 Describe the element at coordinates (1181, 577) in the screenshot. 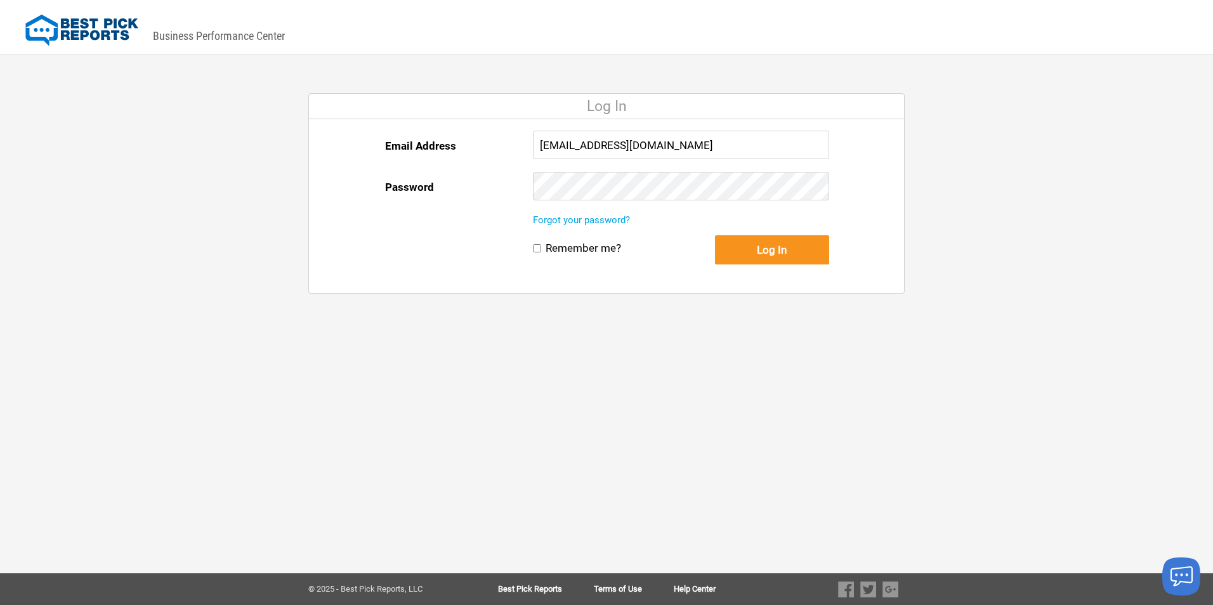

I see `button: Launch chat` at that location.